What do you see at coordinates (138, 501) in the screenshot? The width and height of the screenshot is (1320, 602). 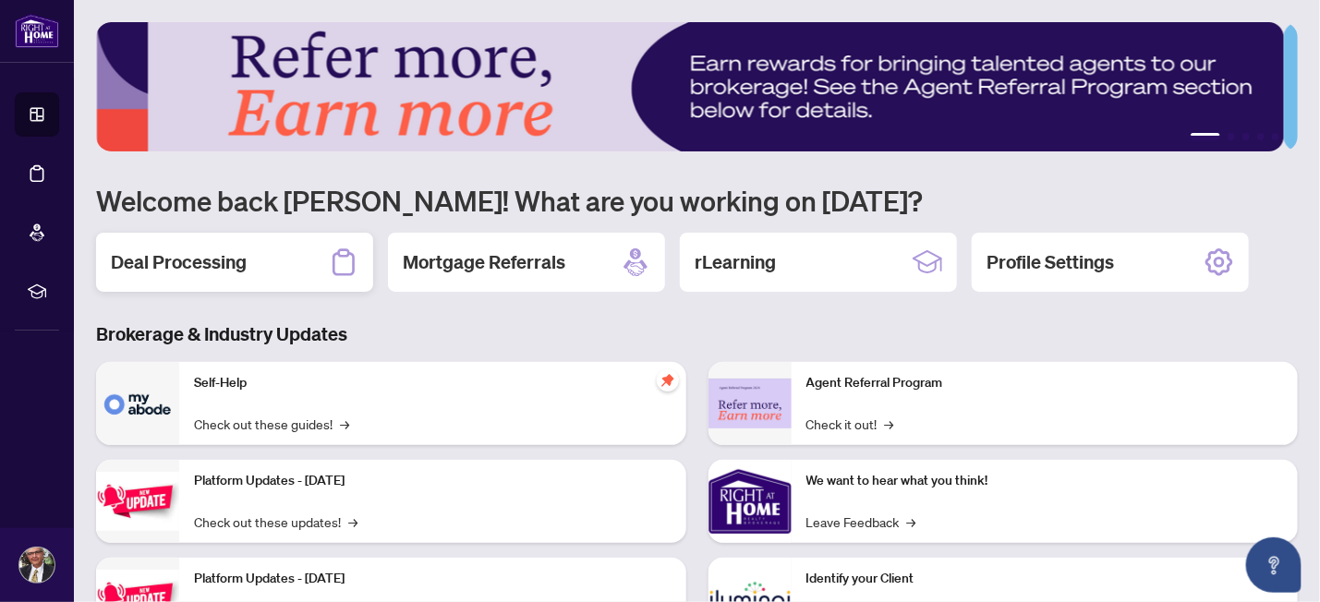 I see `img: Platform Updates - July 21, 2025` at bounding box center [138, 501].